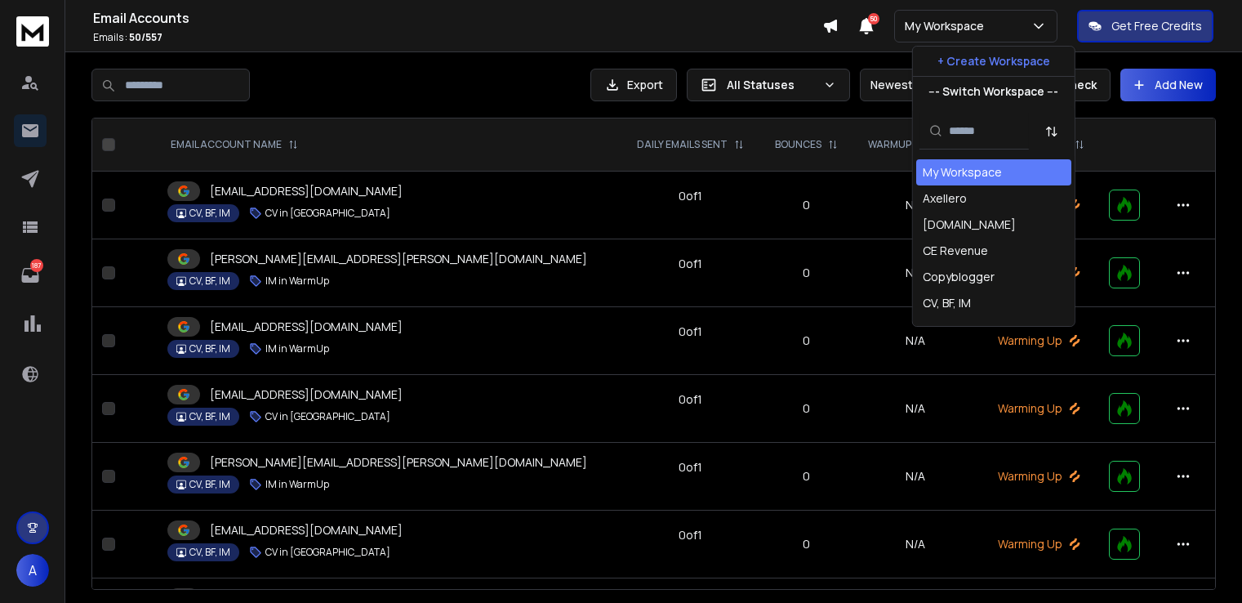 Image resolution: width=1242 pixels, height=603 pixels. What do you see at coordinates (946, 303) in the screenshot?
I see `div: CV, BF, IM` at bounding box center [946, 303].